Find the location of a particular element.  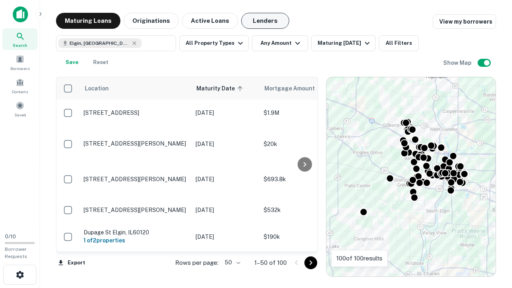

a: Borrowers is located at coordinates (20, 62).